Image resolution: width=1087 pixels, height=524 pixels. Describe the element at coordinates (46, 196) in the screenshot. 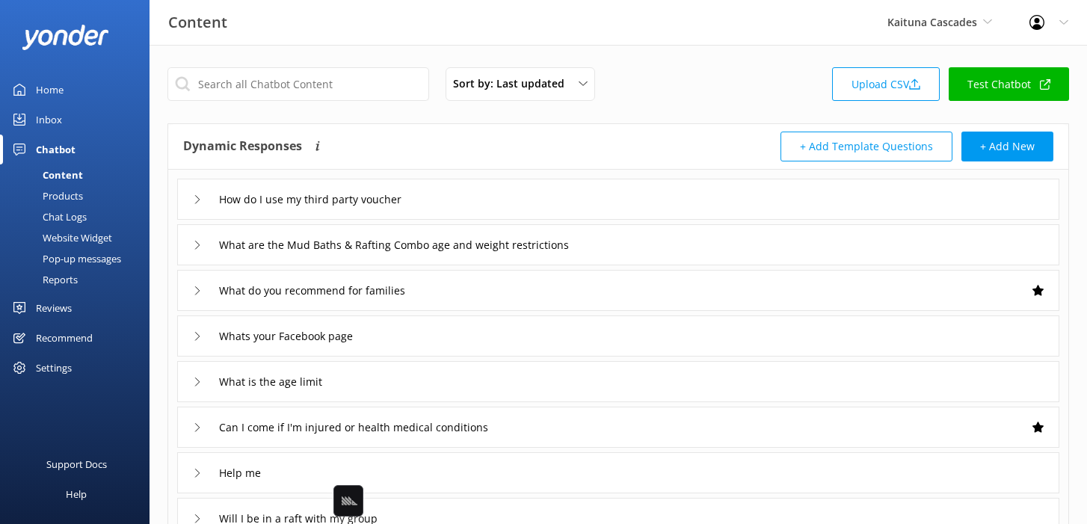

I see `div: Products` at that location.